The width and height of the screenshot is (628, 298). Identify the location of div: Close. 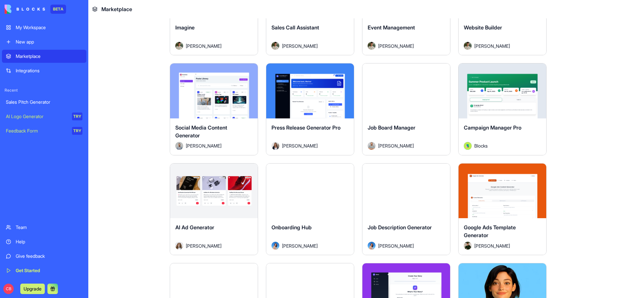
(121, 8).